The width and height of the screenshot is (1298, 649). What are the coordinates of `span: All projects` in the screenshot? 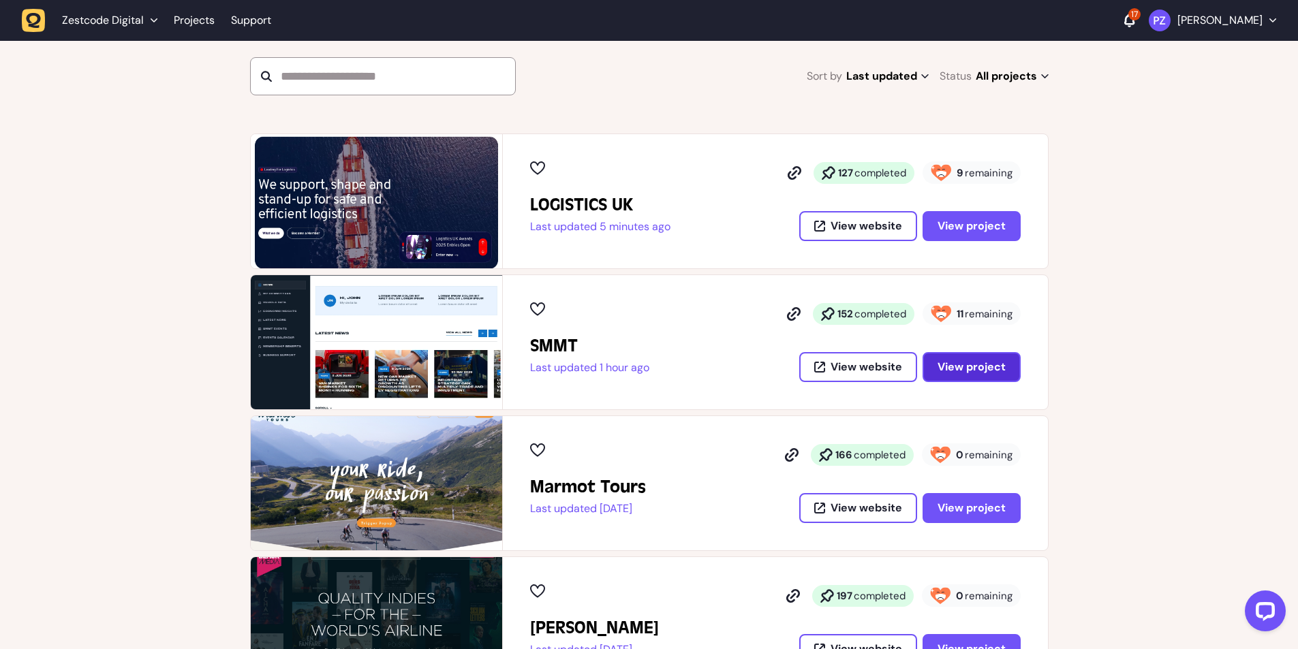 It's located at (1012, 76).